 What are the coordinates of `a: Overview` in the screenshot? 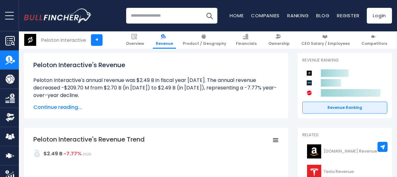 It's located at (135, 40).